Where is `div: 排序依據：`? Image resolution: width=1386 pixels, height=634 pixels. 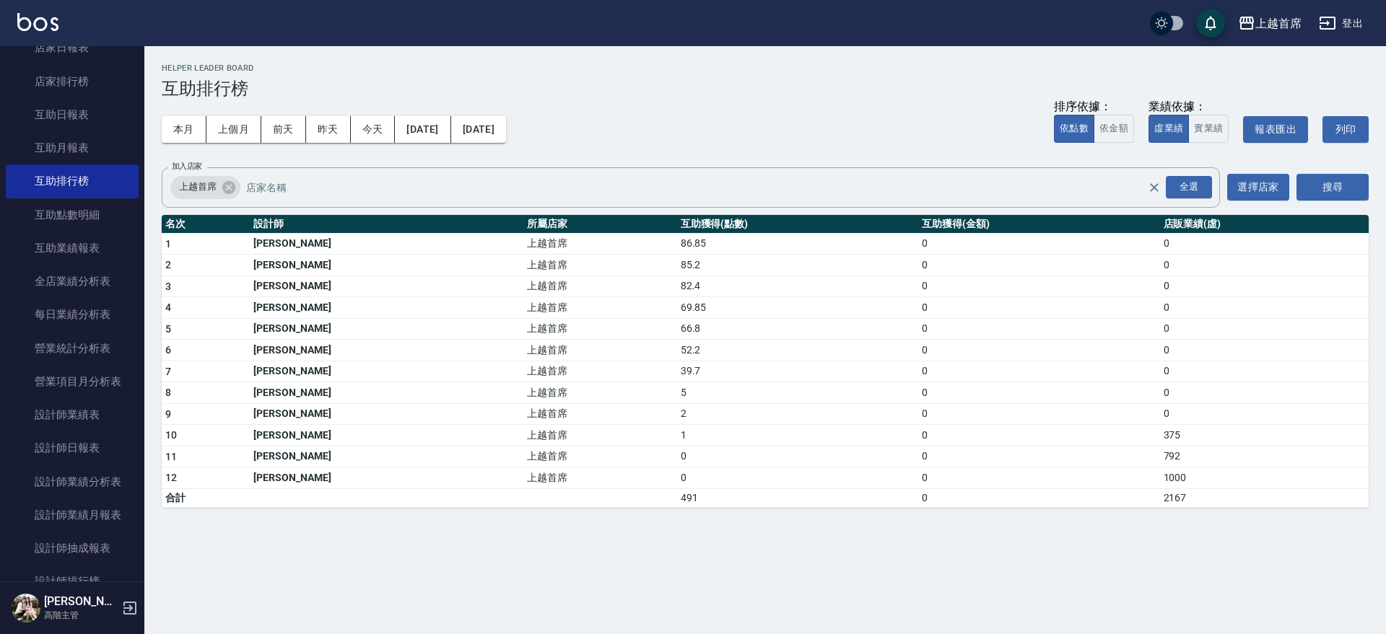
div: 排序依據： is located at coordinates (1093, 107).